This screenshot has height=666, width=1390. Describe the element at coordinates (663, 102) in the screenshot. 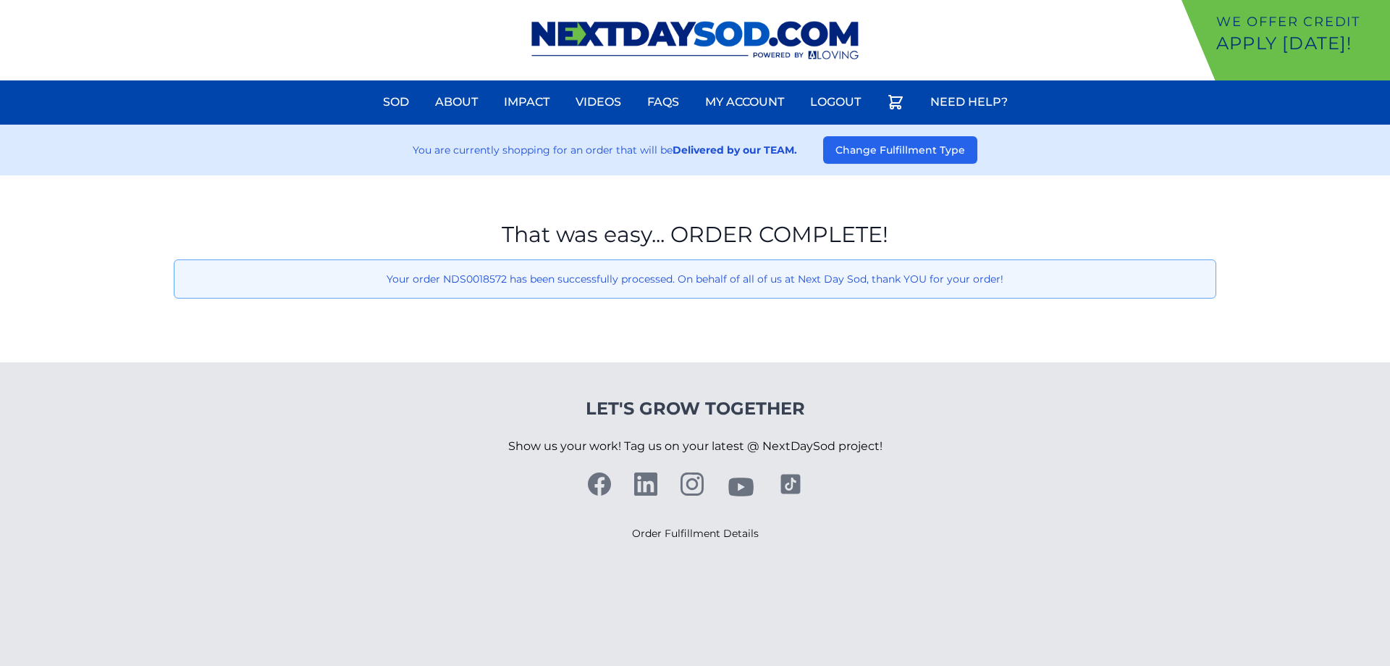

I see `a: FAQs` at that location.